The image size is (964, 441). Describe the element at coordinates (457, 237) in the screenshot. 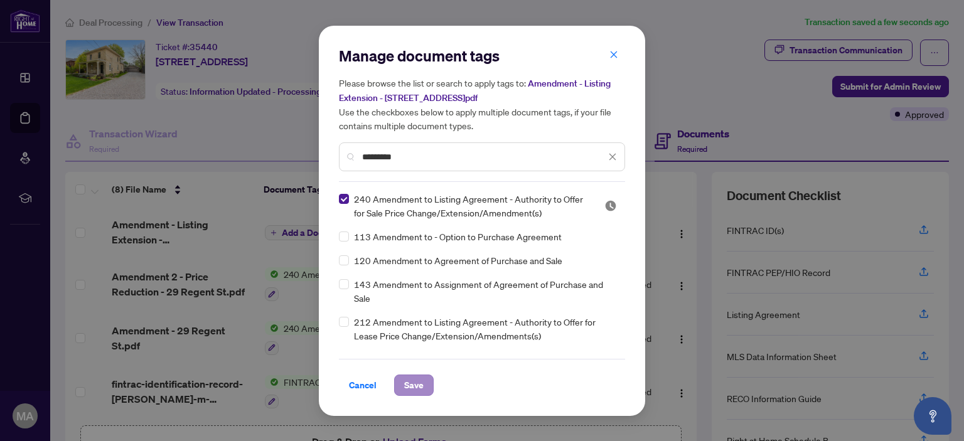

I see `span: 113 Amendment to - Option to Purchase Agreement` at that location.